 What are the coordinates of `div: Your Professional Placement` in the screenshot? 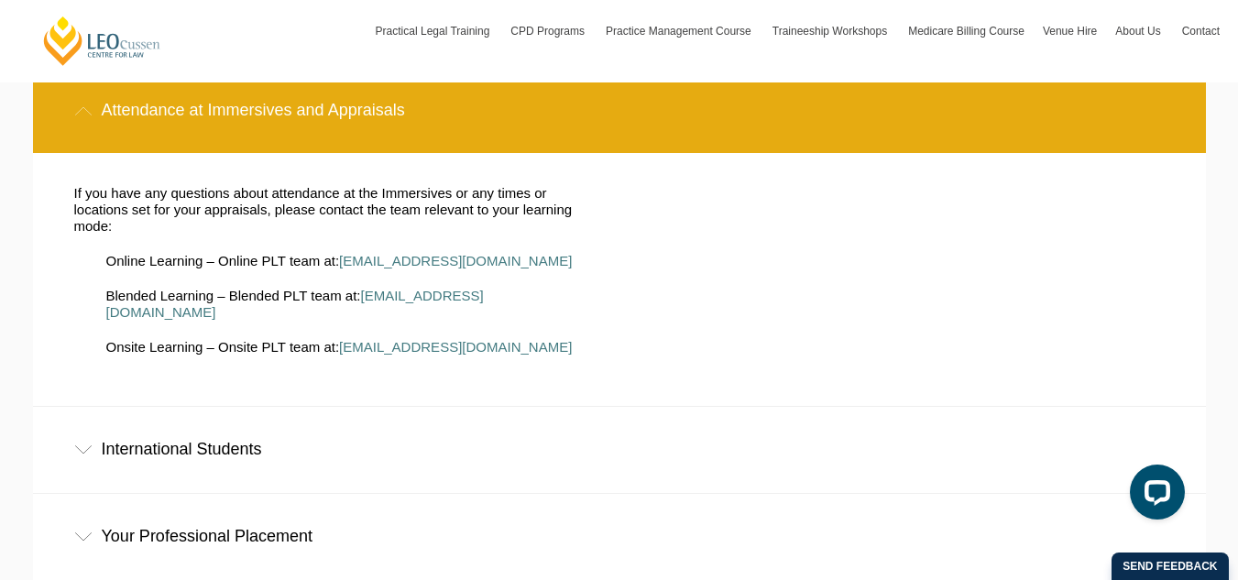 It's located at (619, 536).